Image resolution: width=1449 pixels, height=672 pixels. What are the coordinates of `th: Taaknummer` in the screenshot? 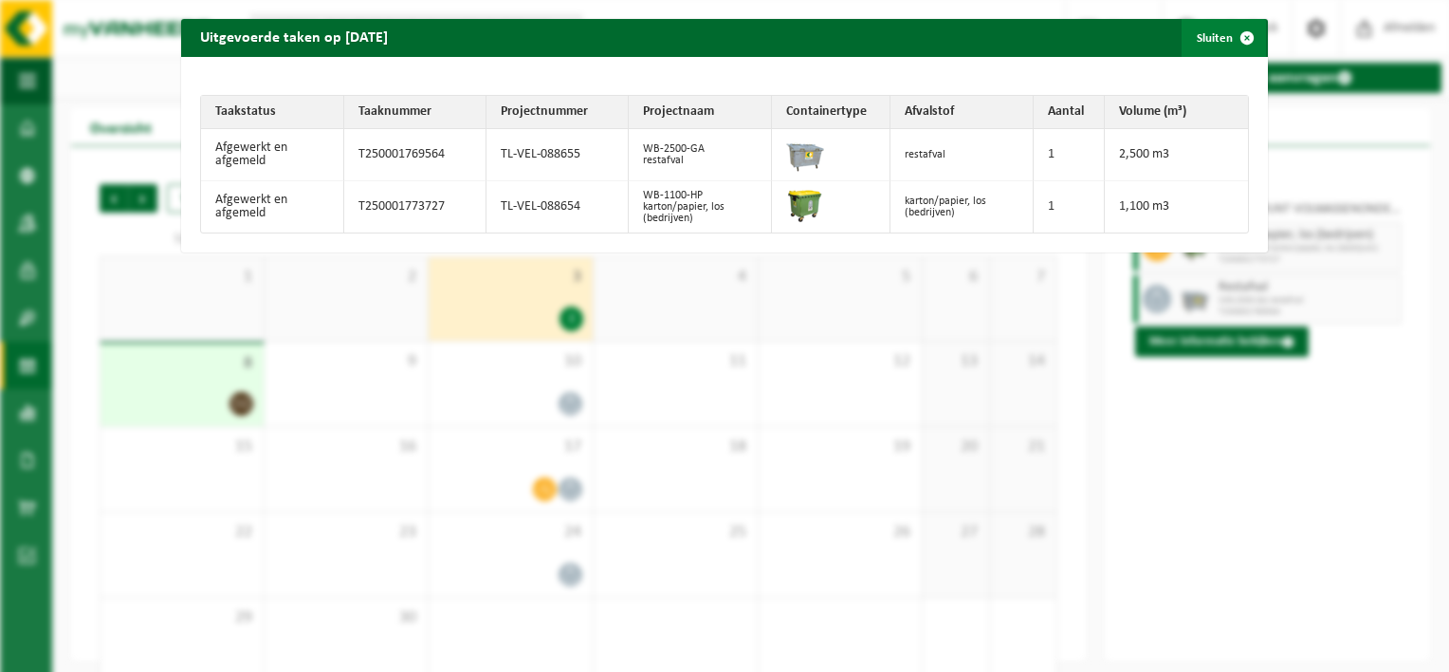 It's located at (415, 112).